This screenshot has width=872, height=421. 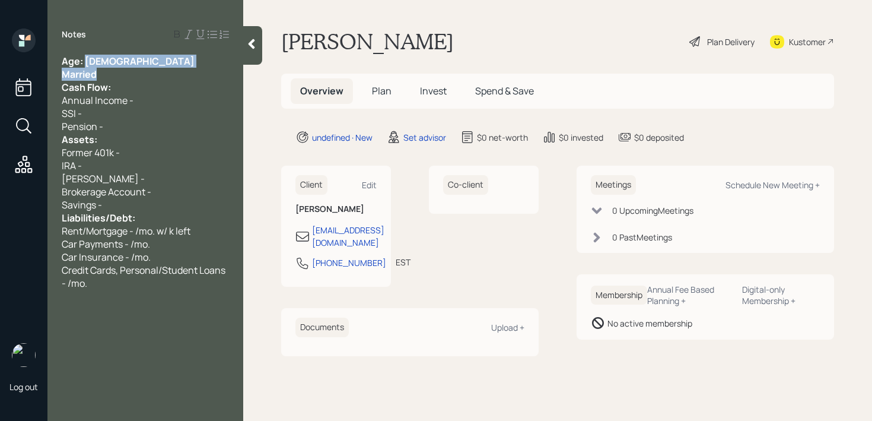 I want to click on div: 0 Upcoming Meeting s, so click(x=652, y=210).